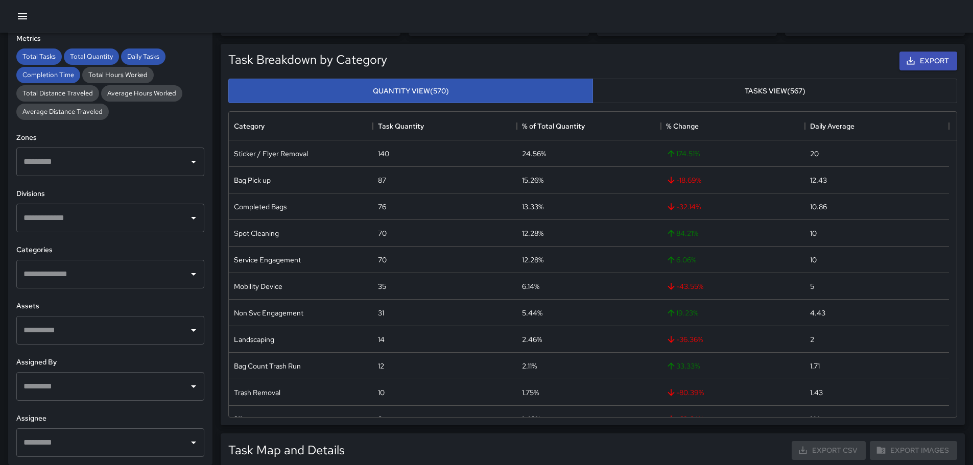 The height and width of the screenshot is (465, 973). I want to click on span: -43.55 %, so click(684, 286).